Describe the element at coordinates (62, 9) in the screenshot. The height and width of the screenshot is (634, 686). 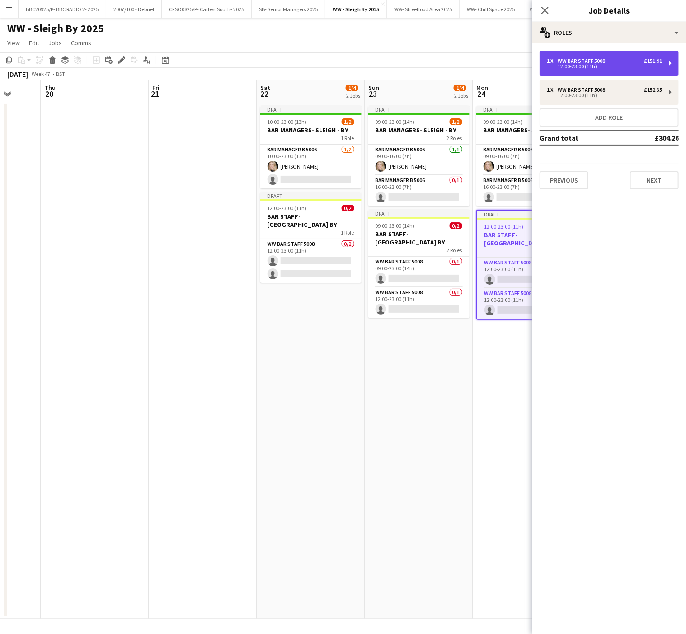
I see `button: BBC20925/P- BBC RADIO 2- 2025` at that location.